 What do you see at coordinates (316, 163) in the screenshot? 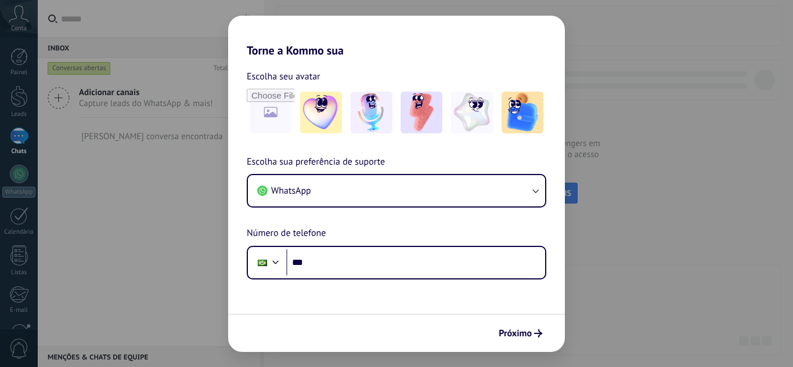
I see `span: Escolha sua preferência de suporte` at bounding box center [316, 163].